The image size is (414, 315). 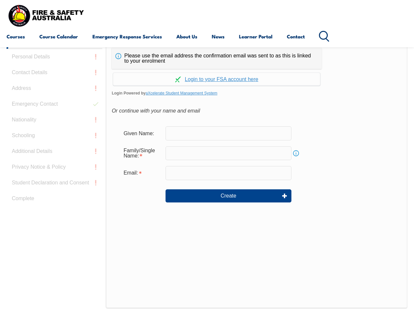 I want to click on a: Course Calendar, so click(x=59, y=36).